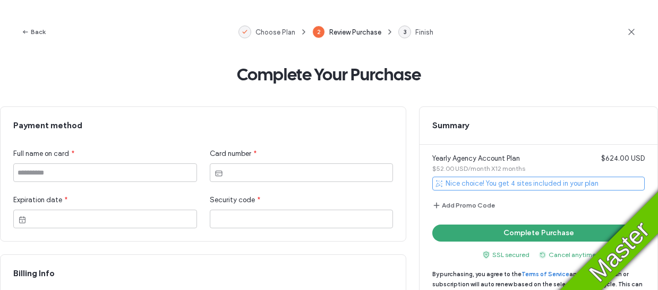  I want to click on span: Security code, so click(232, 200).